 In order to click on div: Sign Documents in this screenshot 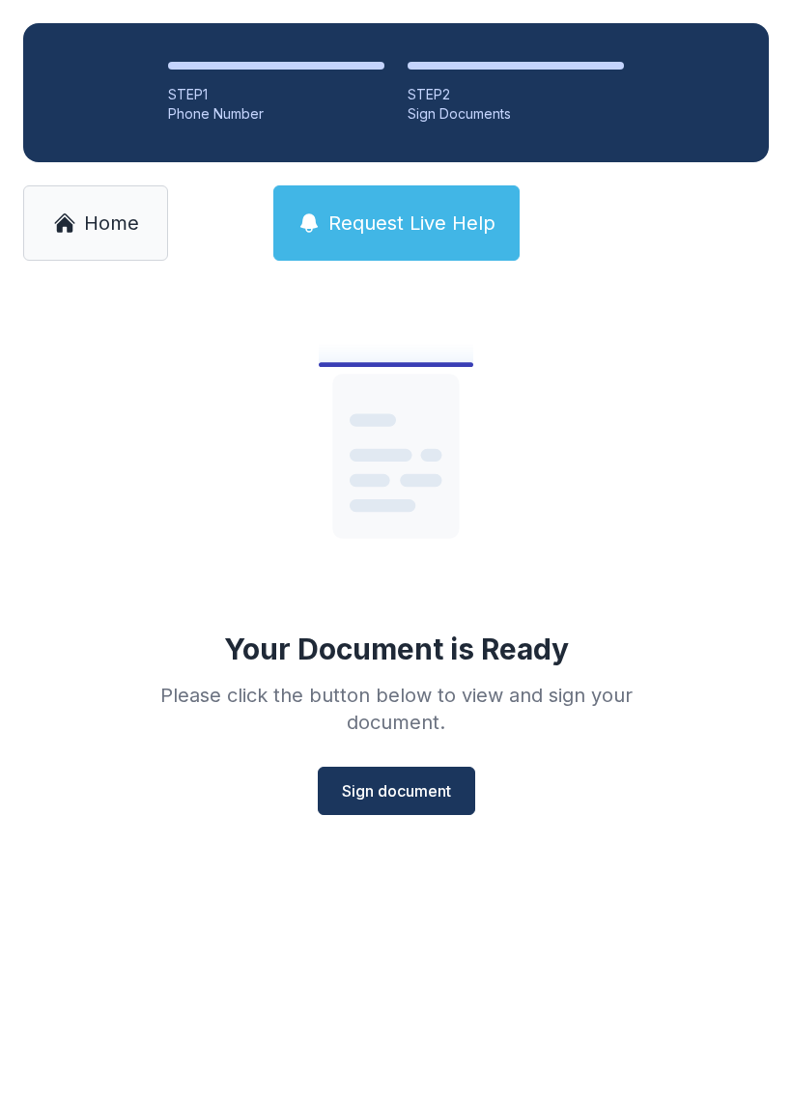, I will do `click(516, 114)`.